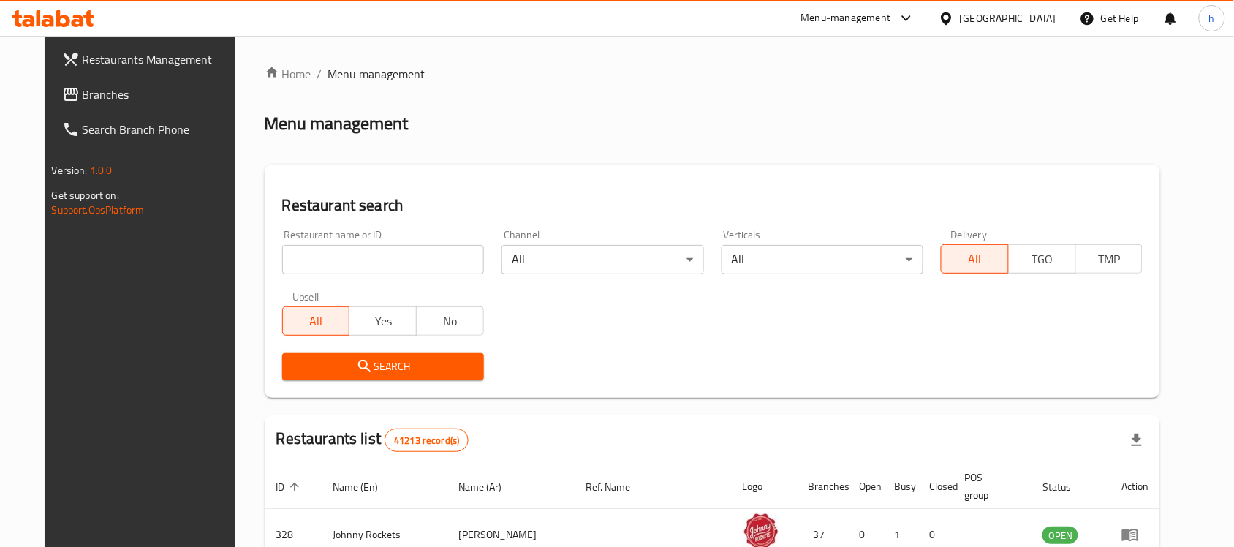  What do you see at coordinates (365, 487) in the screenshot?
I see `span: Name (En)` at bounding box center [365, 487].